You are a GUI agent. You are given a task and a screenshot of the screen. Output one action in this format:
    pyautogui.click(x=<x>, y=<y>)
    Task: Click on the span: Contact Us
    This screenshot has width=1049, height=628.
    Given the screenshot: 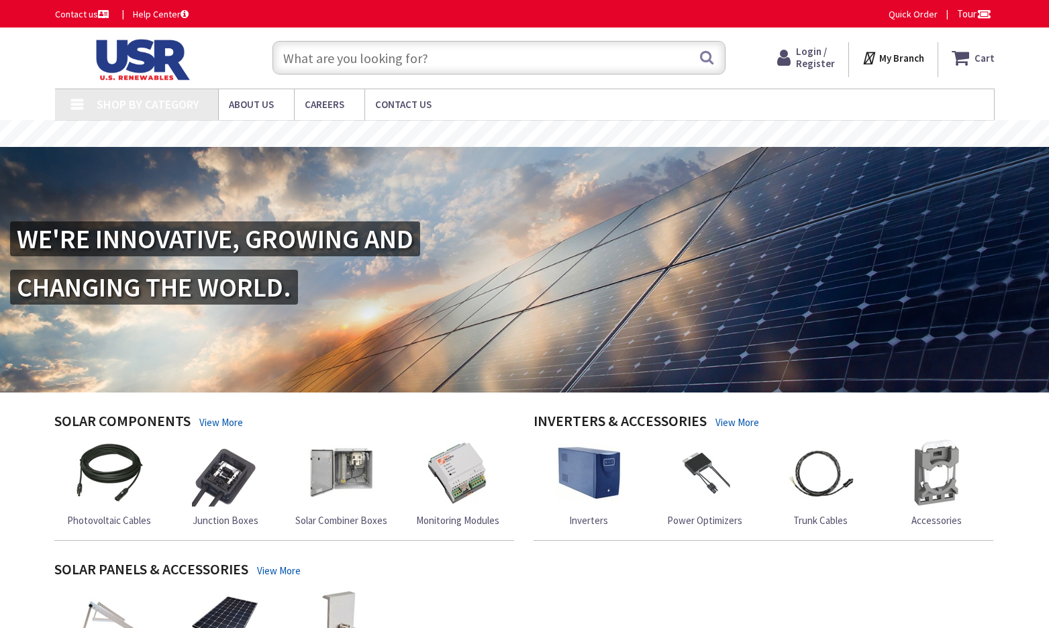 What is the action you would take?
    pyautogui.click(x=404, y=104)
    